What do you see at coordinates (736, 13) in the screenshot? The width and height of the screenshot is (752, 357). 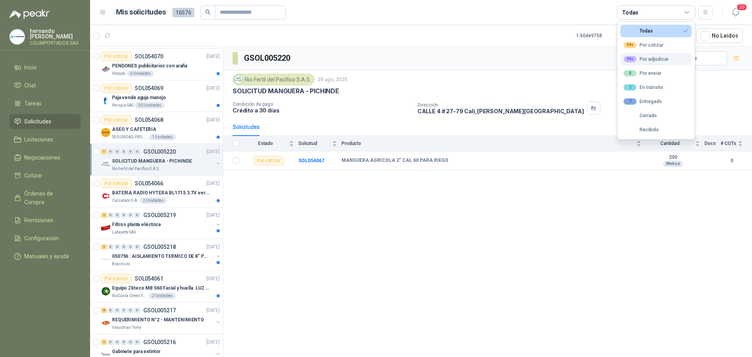 I see `button: 20` at bounding box center [736, 13].